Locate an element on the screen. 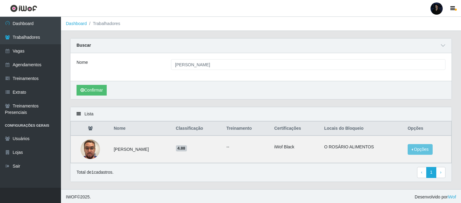 This screenshot has width=461, height=203. strong: Buscar is located at coordinates (84, 45).